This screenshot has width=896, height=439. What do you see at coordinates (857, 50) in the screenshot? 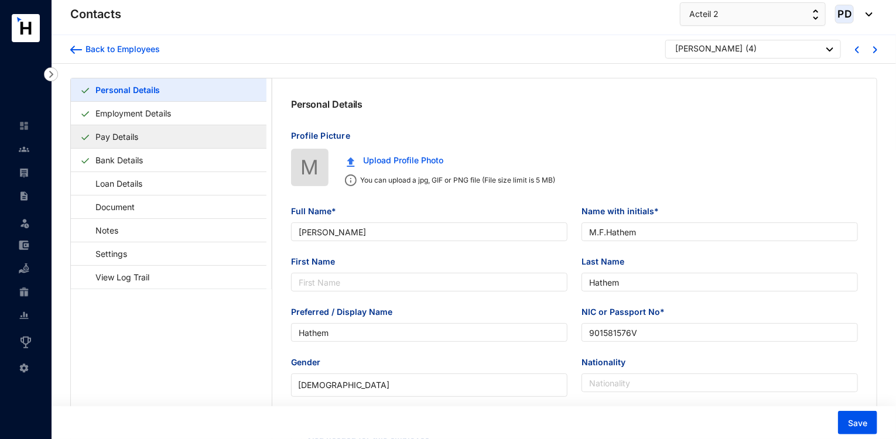
I see `img: chevron-left-blue.0fda5800d0a05439ff8ddef8047136d5.svg` at bounding box center [857, 50].